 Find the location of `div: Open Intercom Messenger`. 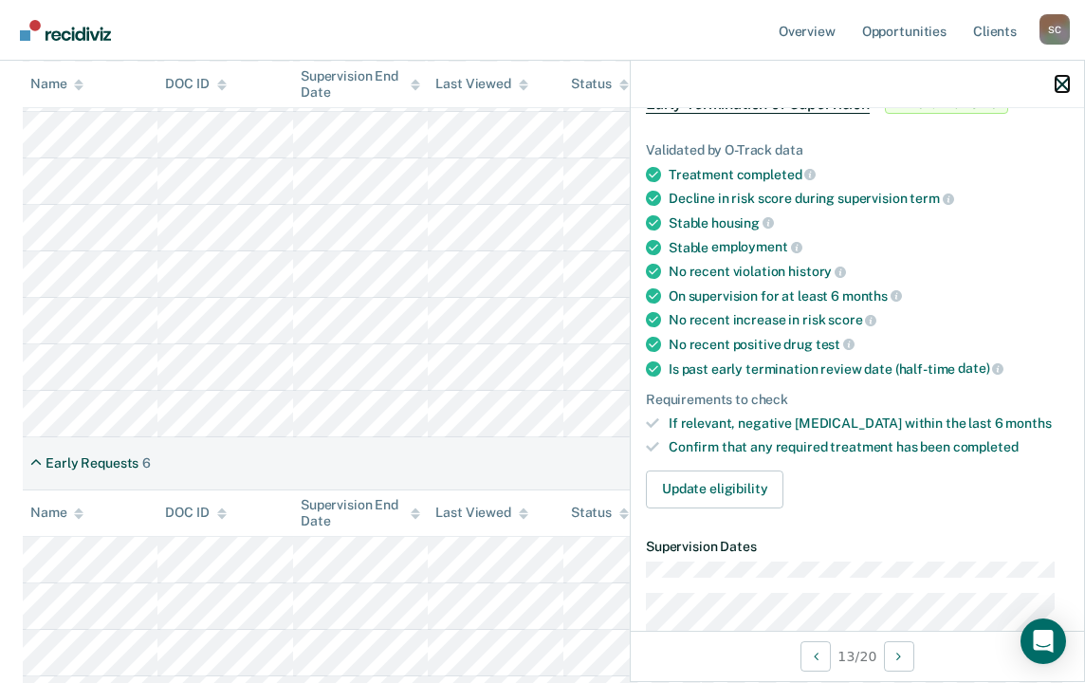

div: Open Intercom Messenger is located at coordinates (1044, 641).